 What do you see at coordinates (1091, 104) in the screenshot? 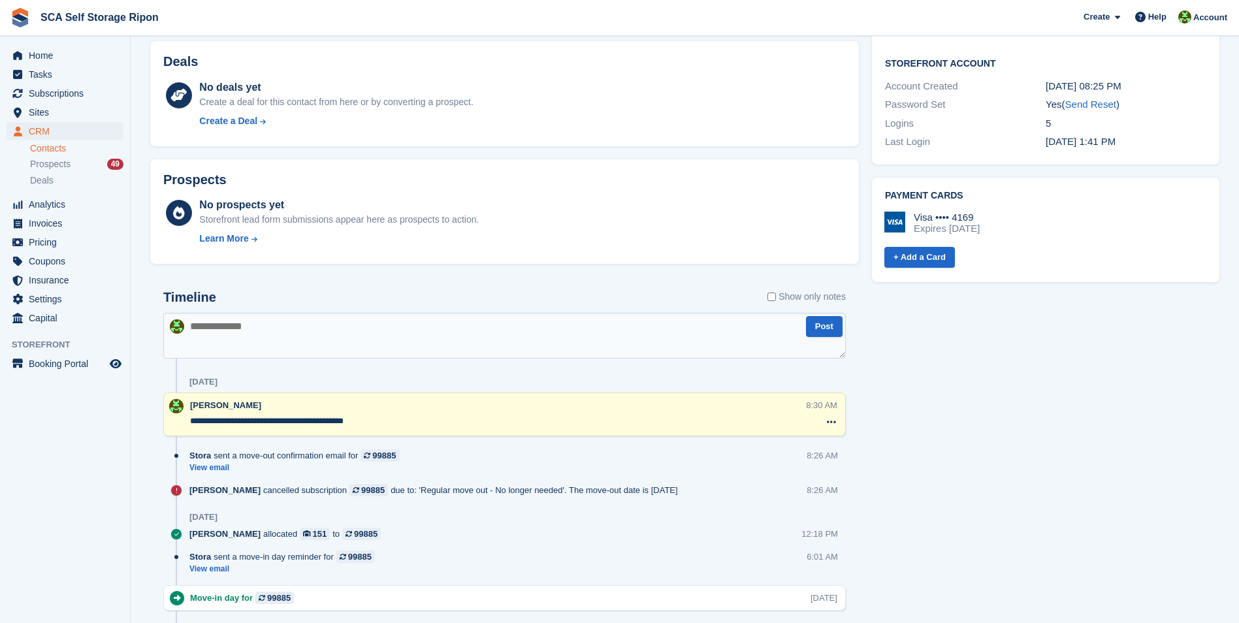
I see `a: Send Reset` at bounding box center [1091, 104].